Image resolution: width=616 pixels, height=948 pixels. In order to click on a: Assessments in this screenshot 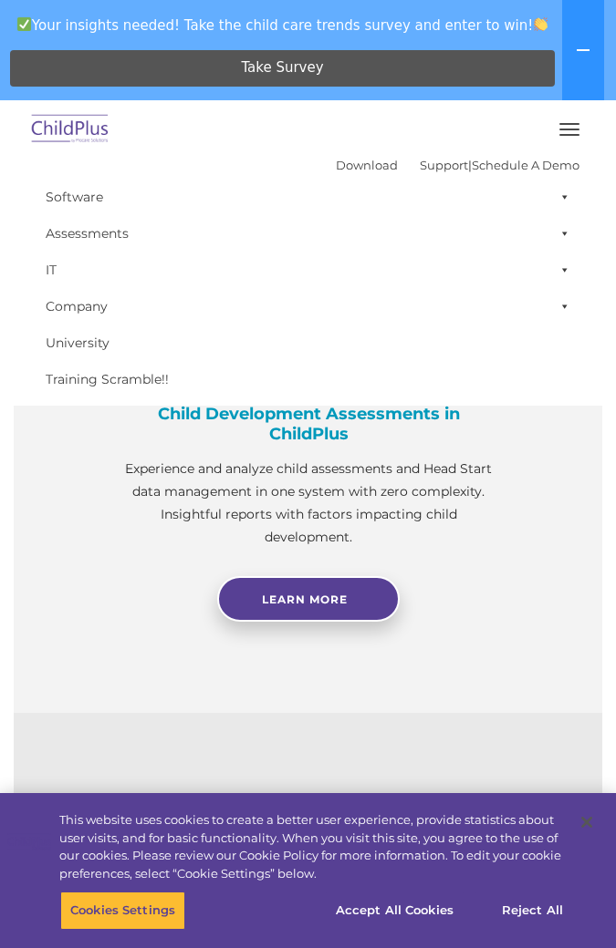, I will do `click(307, 233)`.